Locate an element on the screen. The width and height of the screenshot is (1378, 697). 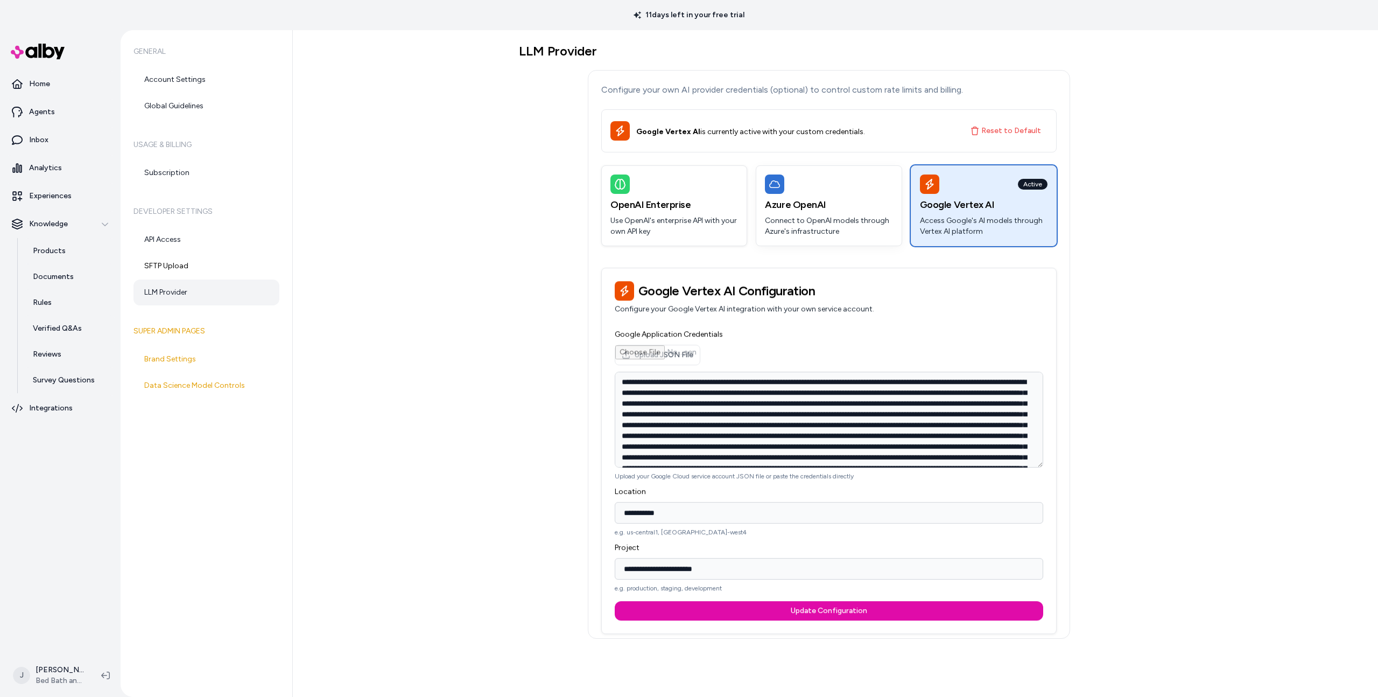
p: Products is located at coordinates (49, 251).